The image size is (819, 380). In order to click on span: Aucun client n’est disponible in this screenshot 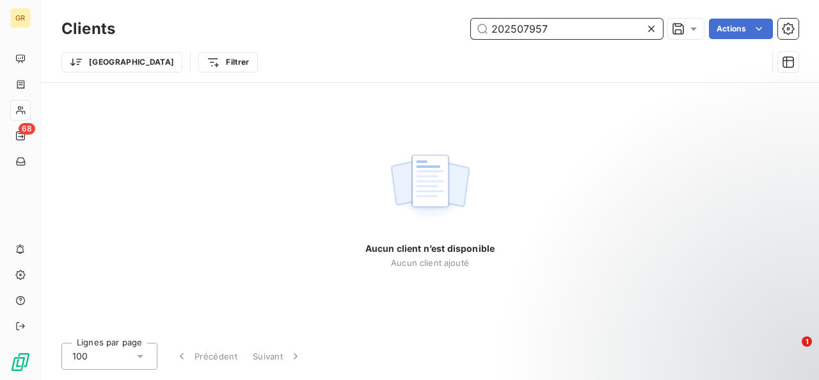, I will do `click(430, 248)`.